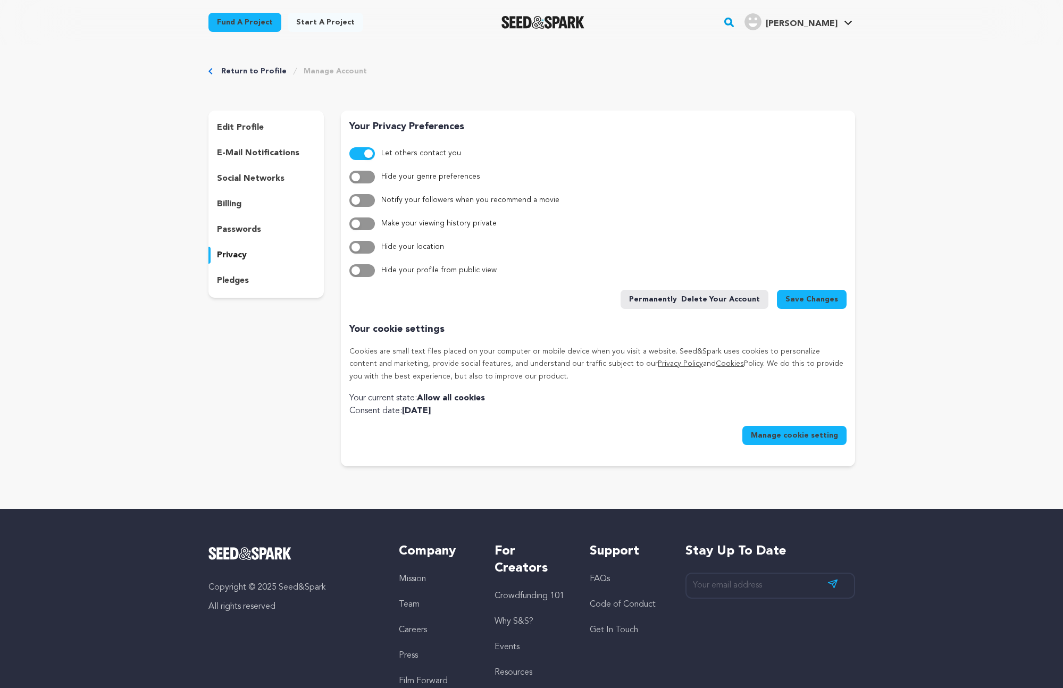  What do you see at coordinates (795, 436) in the screenshot?
I see `button: Manage cookie setting` at bounding box center [795, 436].